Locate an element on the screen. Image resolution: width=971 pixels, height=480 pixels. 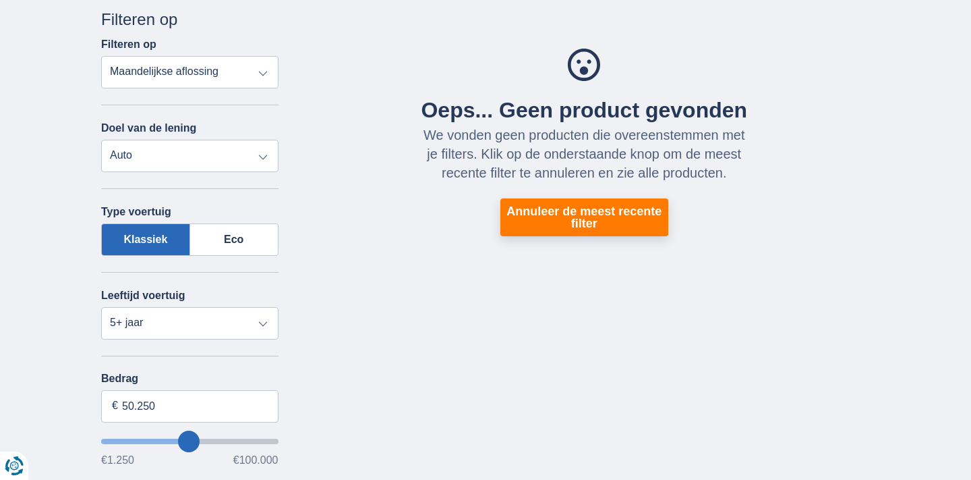
button: Annuleer de meest recente filter is located at coordinates (584, 217).